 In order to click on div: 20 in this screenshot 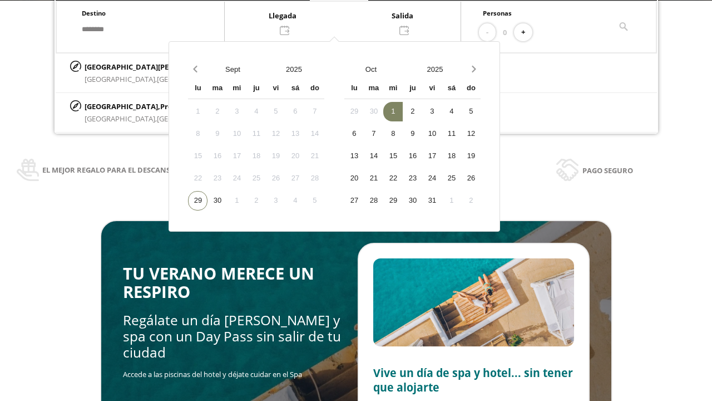, I will do `click(354, 178)`.